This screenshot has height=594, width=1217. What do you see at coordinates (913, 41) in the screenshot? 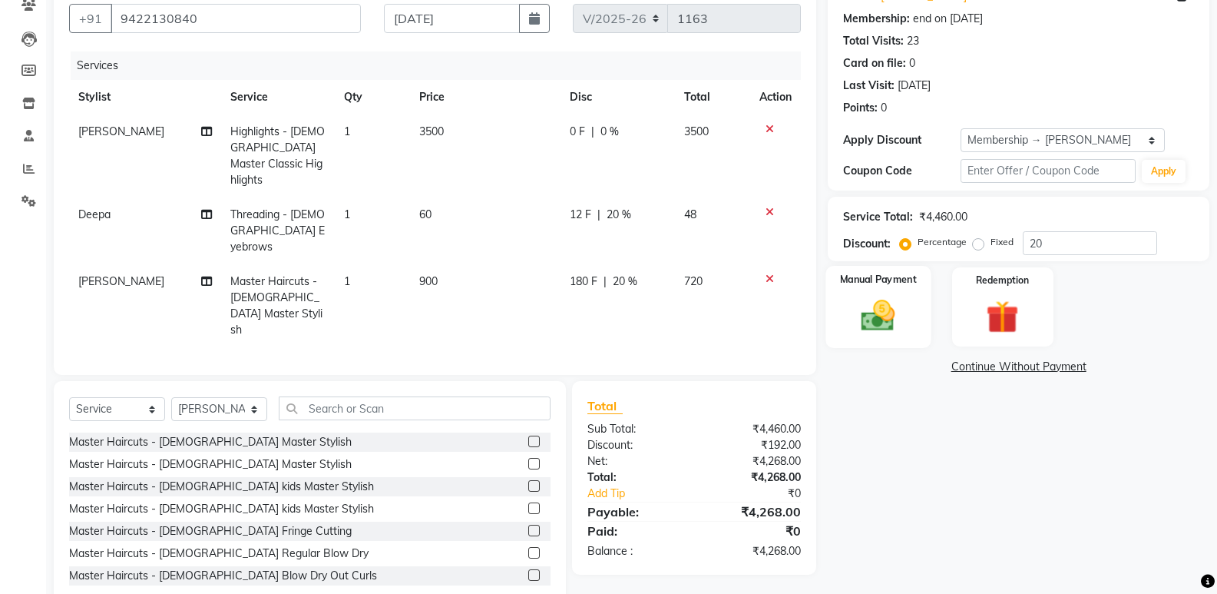
I see `div: 23` at bounding box center [913, 41].